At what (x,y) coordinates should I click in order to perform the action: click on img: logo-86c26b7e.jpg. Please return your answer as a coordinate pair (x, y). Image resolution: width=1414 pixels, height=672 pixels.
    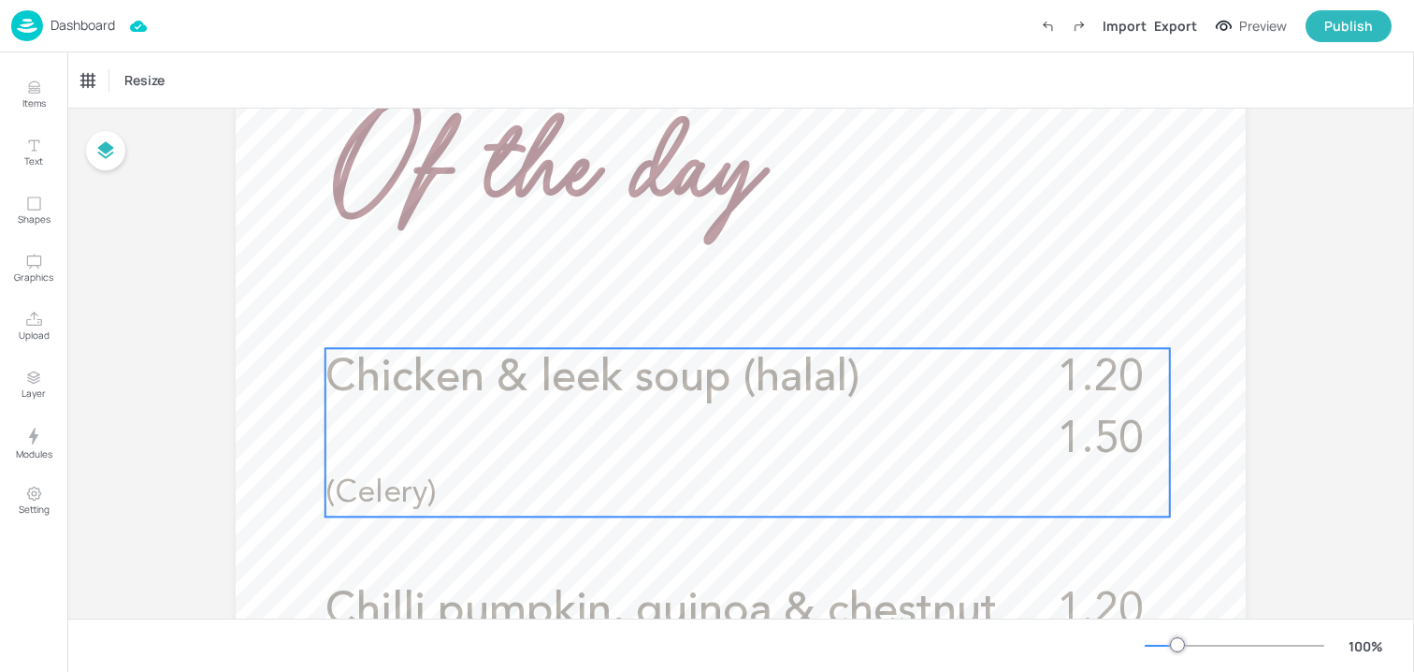
    Looking at the image, I should click on (27, 25).